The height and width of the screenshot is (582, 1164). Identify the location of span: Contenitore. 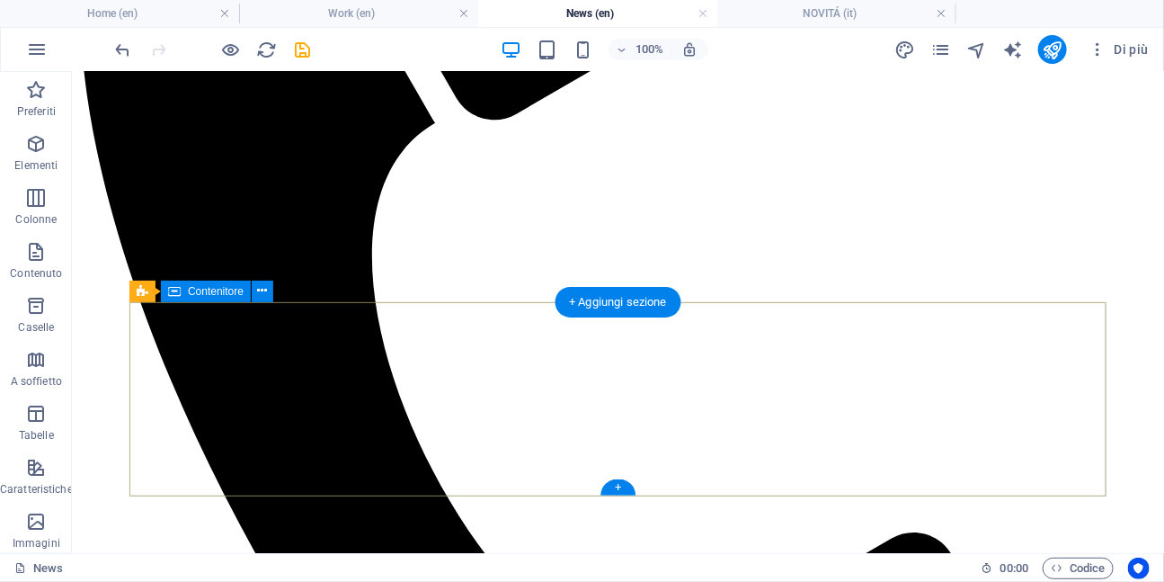
(216, 291).